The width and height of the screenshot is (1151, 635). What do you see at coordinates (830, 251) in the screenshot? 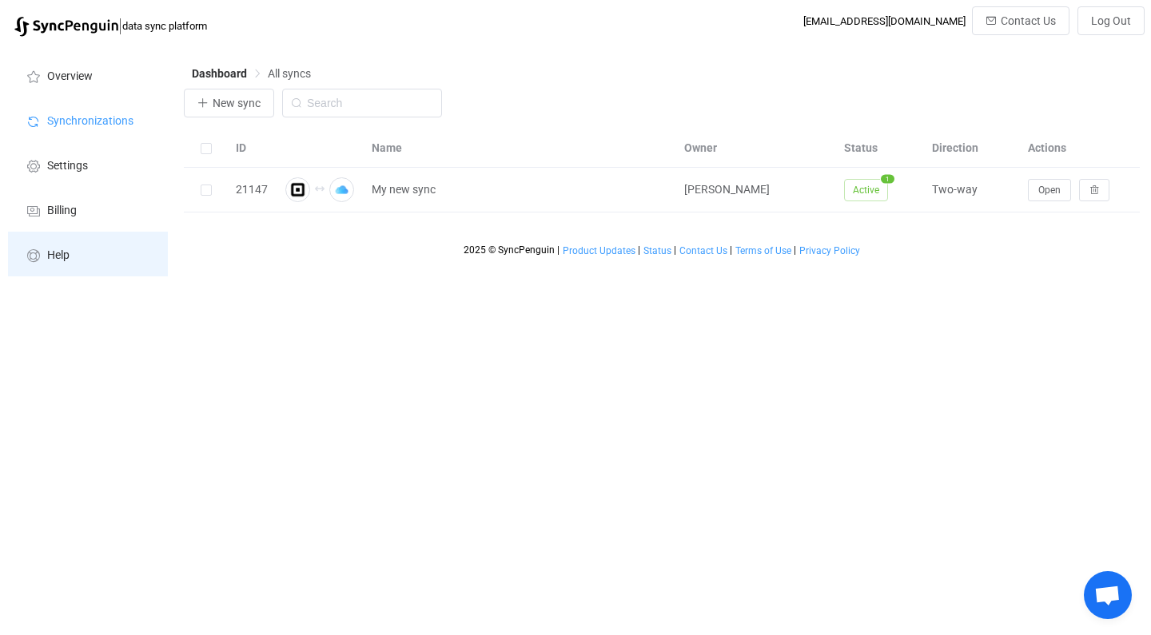
I see `span: Privacy Policy` at bounding box center [830, 251].